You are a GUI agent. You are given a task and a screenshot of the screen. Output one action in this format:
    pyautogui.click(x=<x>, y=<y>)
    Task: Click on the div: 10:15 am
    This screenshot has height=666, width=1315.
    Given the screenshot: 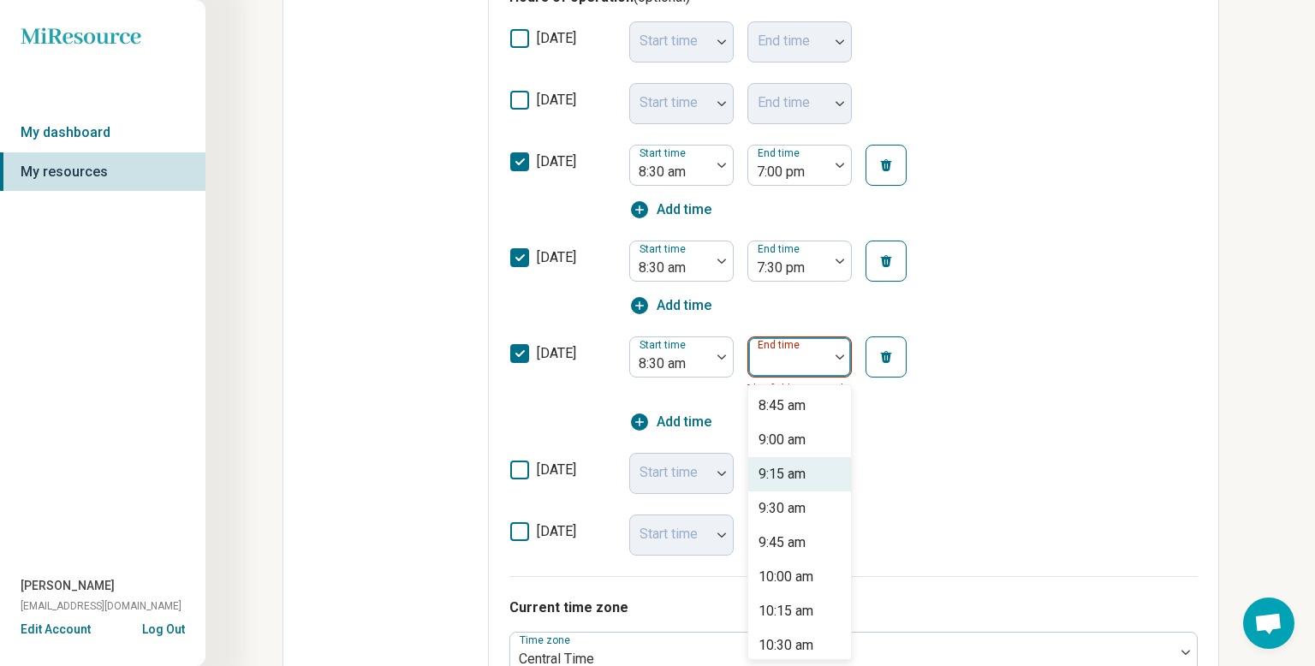 What is the action you would take?
    pyautogui.click(x=786, y=611)
    